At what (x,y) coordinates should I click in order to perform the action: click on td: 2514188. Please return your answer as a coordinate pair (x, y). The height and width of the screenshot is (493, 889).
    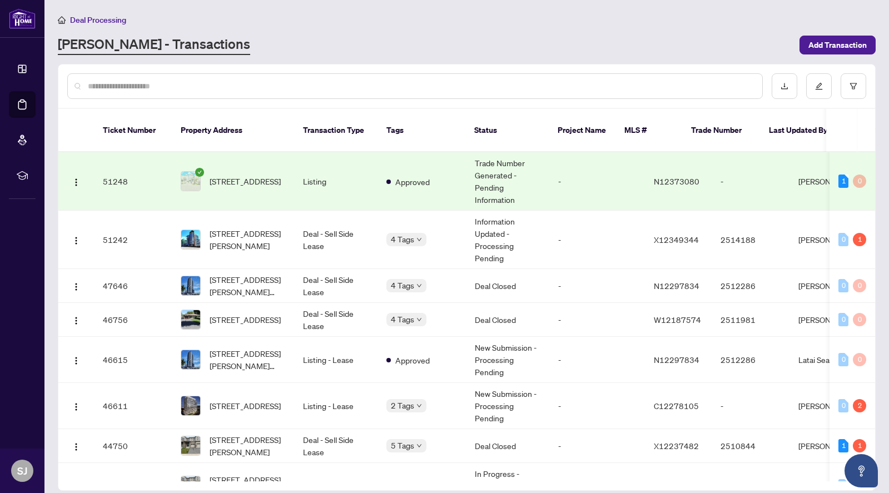
    Looking at the image, I should click on (751, 240).